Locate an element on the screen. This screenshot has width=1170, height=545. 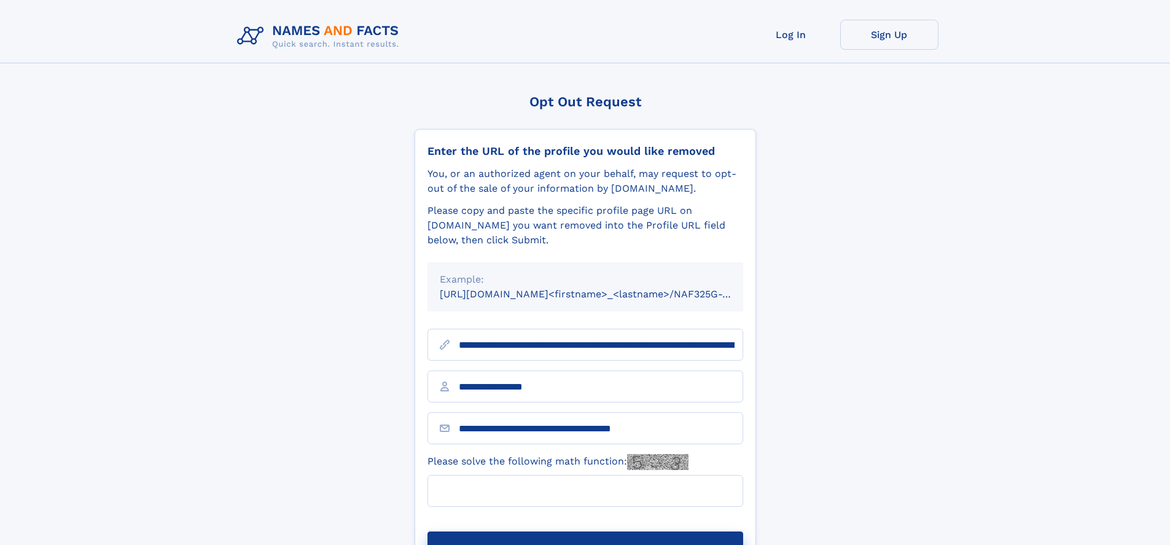
div: You, or an authorized agent on your behalf, may request to opt-out of the sale of your informatio... is located at coordinates (585, 181).